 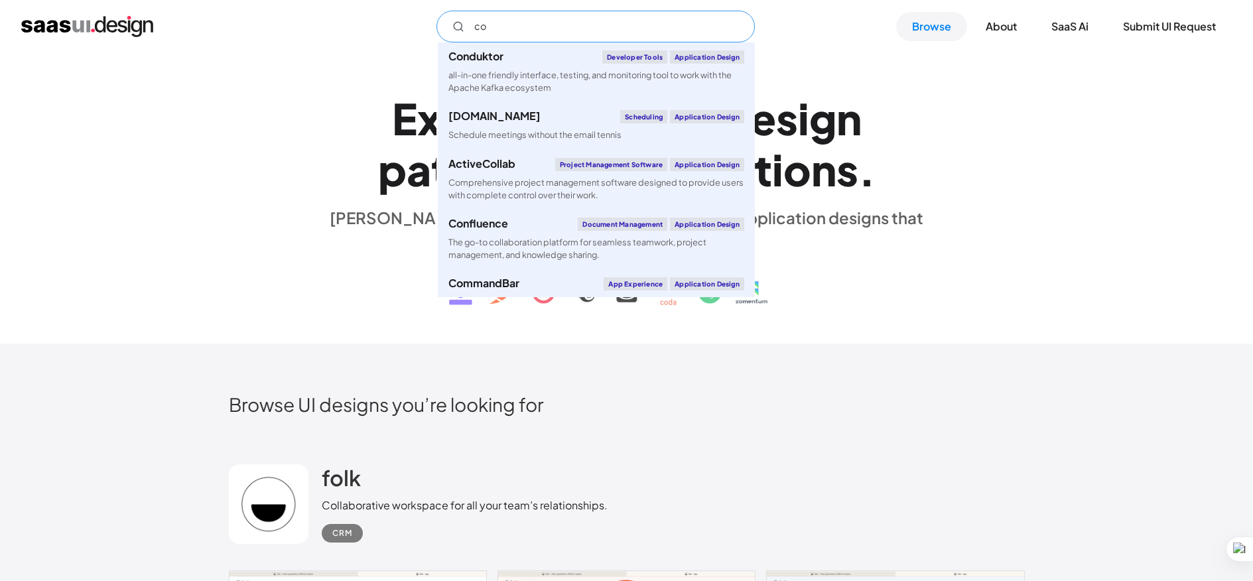 I want to click on div: p, so click(x=392, y=169).